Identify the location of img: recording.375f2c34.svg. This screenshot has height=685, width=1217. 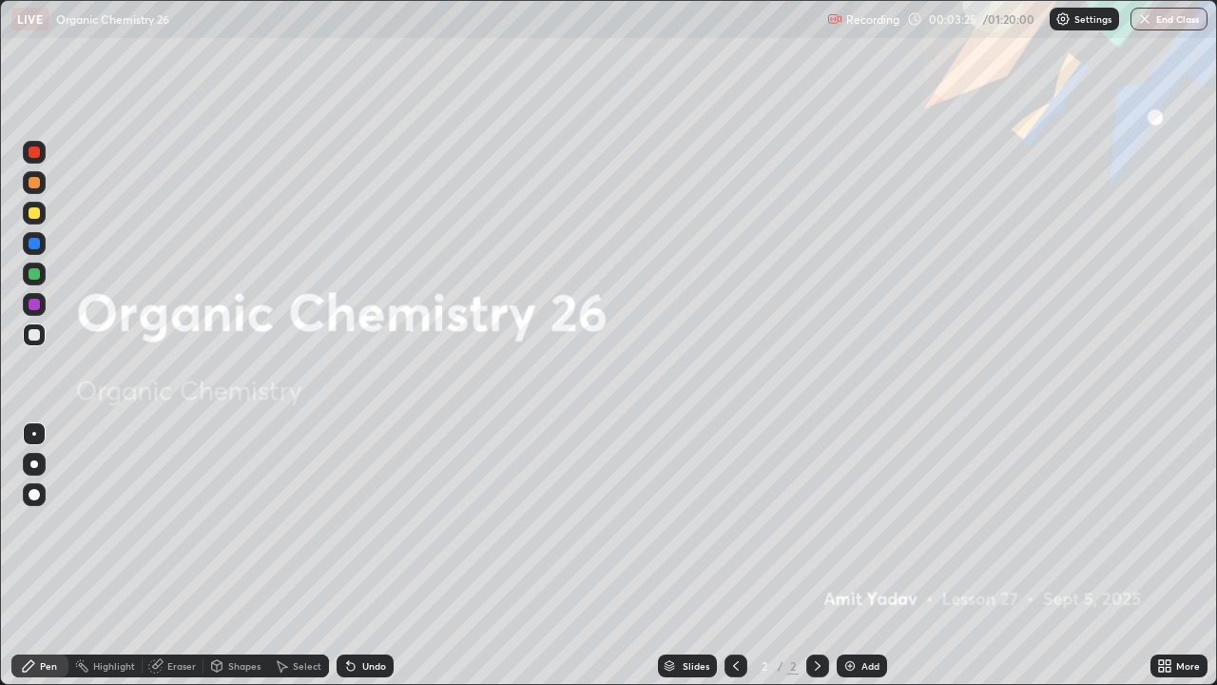
(835, 19).